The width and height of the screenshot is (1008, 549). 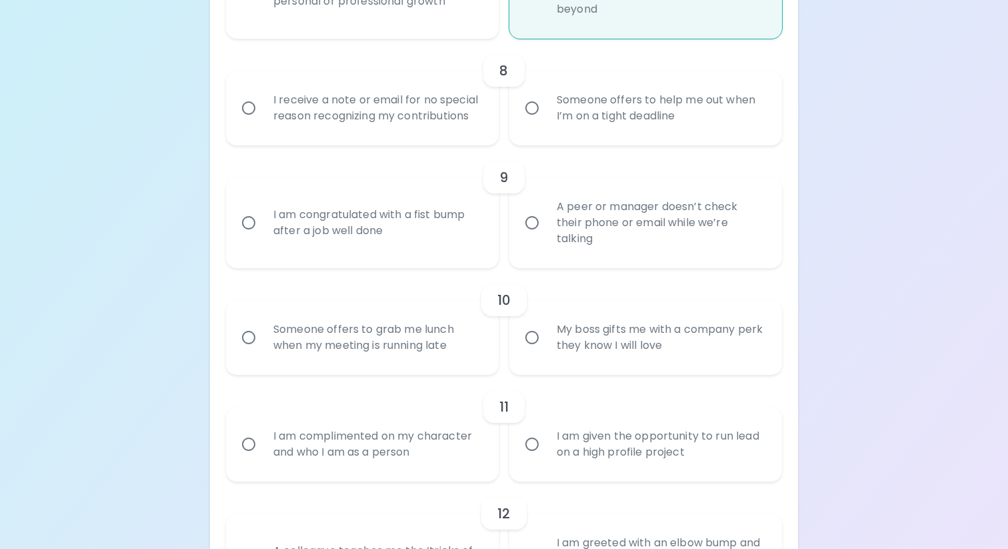 I want to click on h6: 8, so click(x=503, y=71).